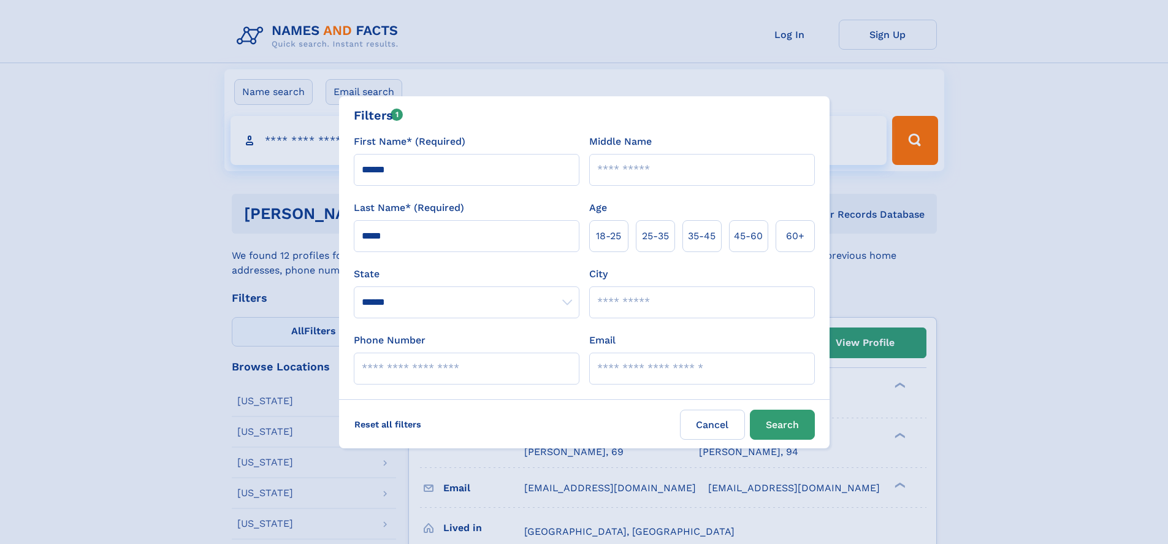 The height and width of the screenshot is (544, 1168). Describe the element at coordinates (608, 236) in the screenshot. I see `span: 18‑25` at that location.